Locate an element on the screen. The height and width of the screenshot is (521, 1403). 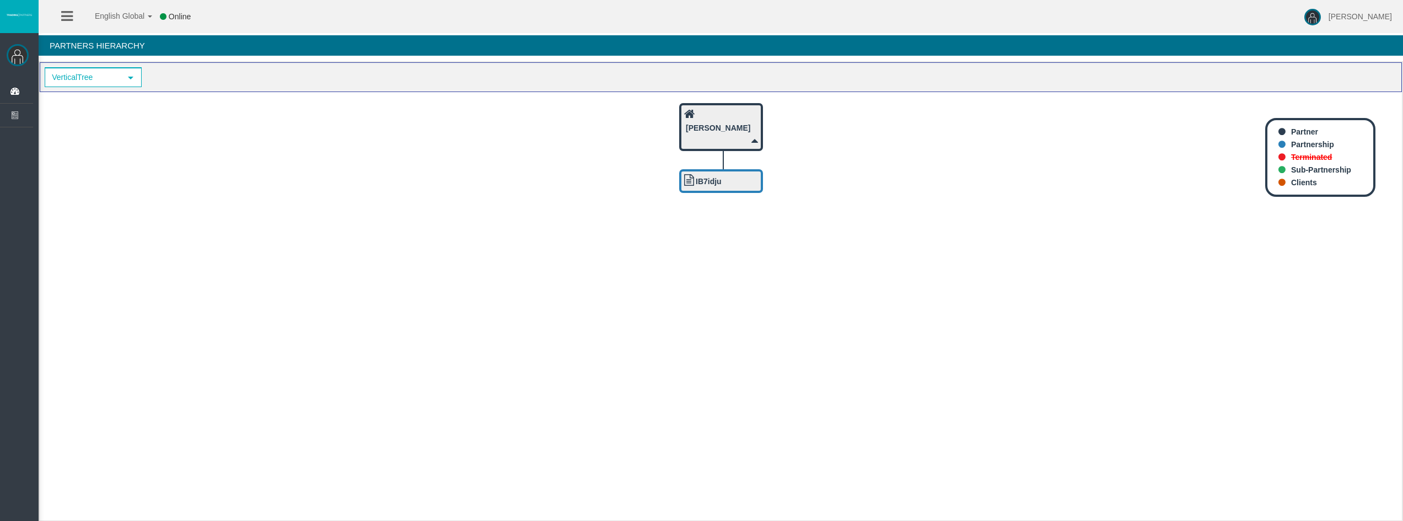
b: Sub-Partnership is located at coordinates (1320, 170).